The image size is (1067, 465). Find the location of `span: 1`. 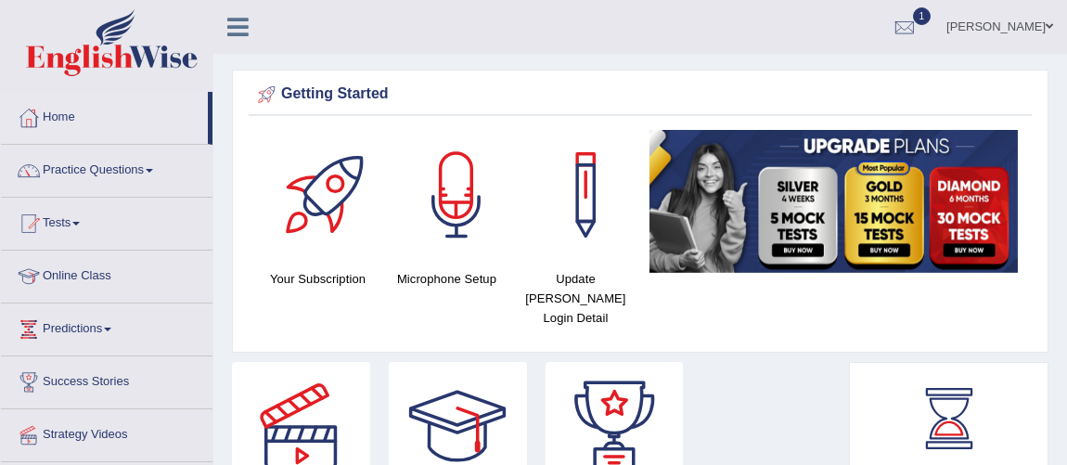

span: 1 is located at coordinates (922, 16).